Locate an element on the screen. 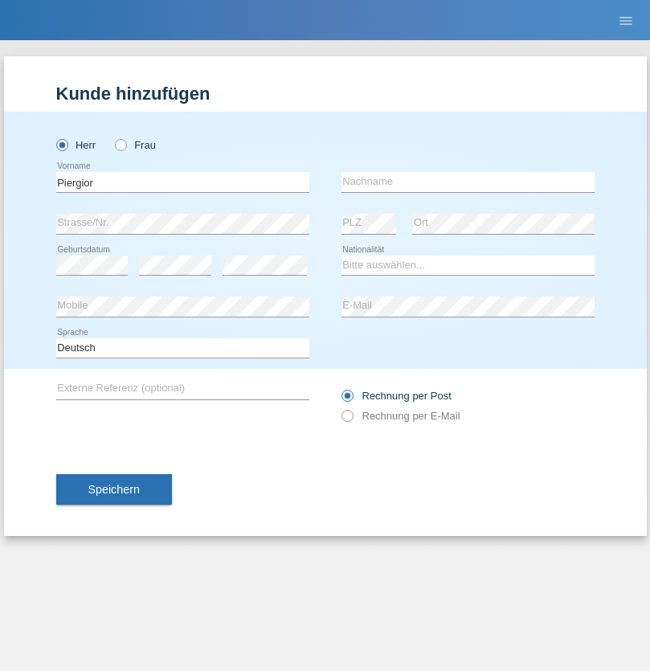 The image size is (650, 671). input: Rechnung per Post is located at coordinates (346, 399).